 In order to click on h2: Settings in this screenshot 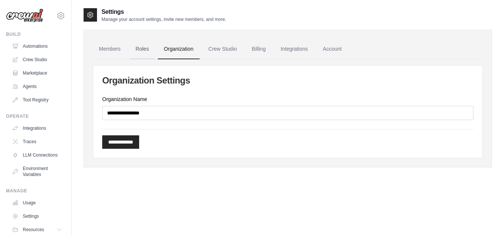, I will do `click(164, 12)`.